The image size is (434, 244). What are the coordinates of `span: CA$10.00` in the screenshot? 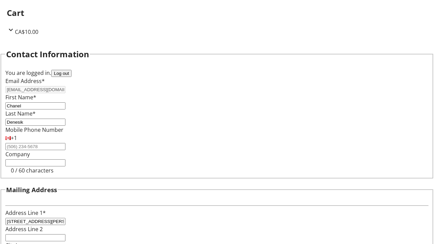 It's located at (26, 32).